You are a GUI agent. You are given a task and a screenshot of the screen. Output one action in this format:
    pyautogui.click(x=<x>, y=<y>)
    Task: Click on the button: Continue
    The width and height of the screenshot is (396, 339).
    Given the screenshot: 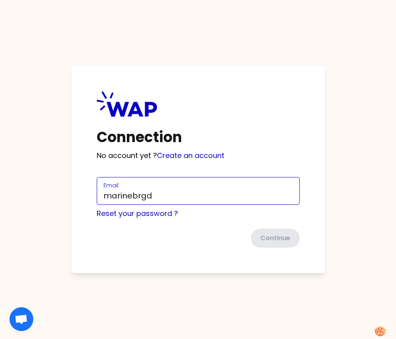 What is the action you would take?
    pyautogui.click(x=275, y=238)
    